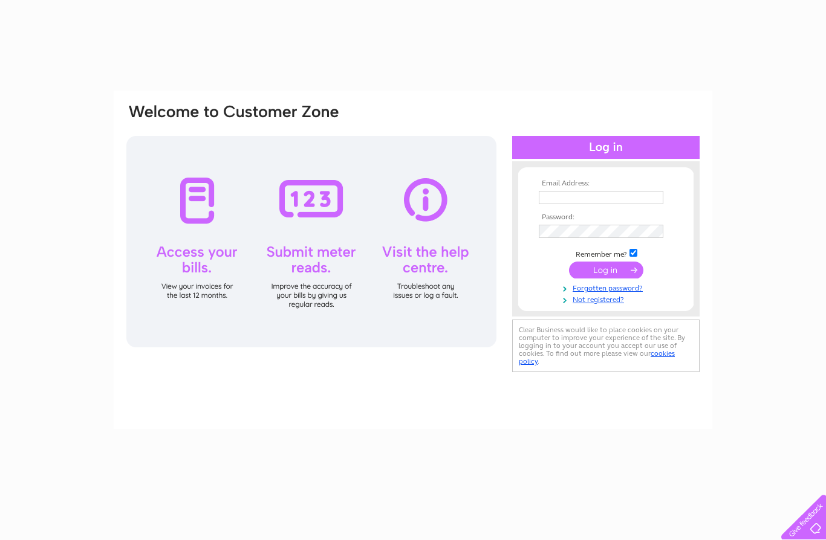  What do you see at coordinates (597, 357) in the screenshot?
I see `a: cookies policy` at bounding box center [597, 357].